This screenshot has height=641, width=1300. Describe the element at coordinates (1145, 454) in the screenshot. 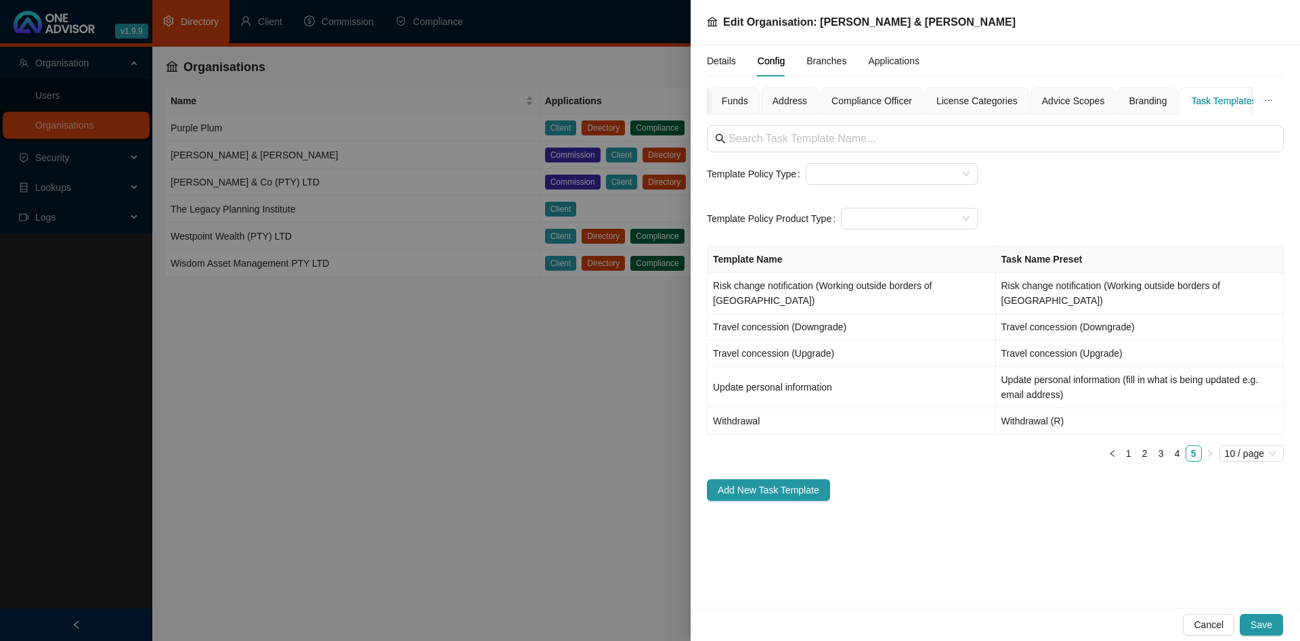

I see `li: 2` at that location.